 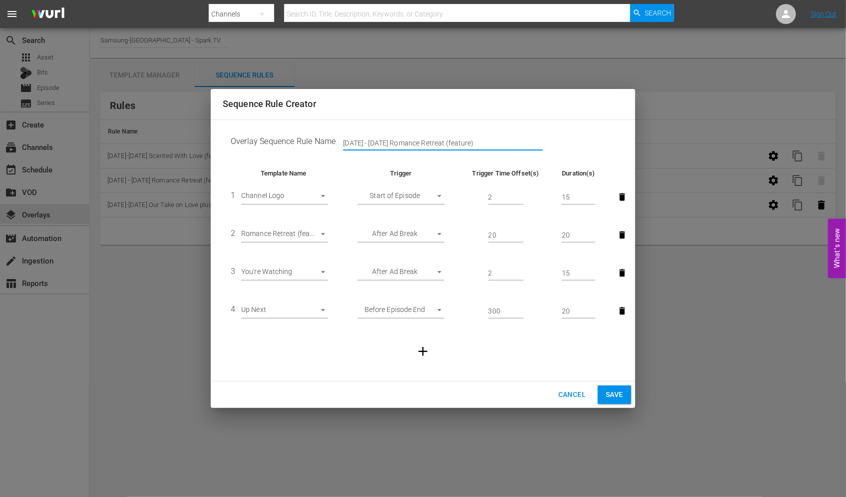 What do you see at coordinates (572, 394) in the screenshot?
I see `span: Cancel` at bounding box center [572, 394].